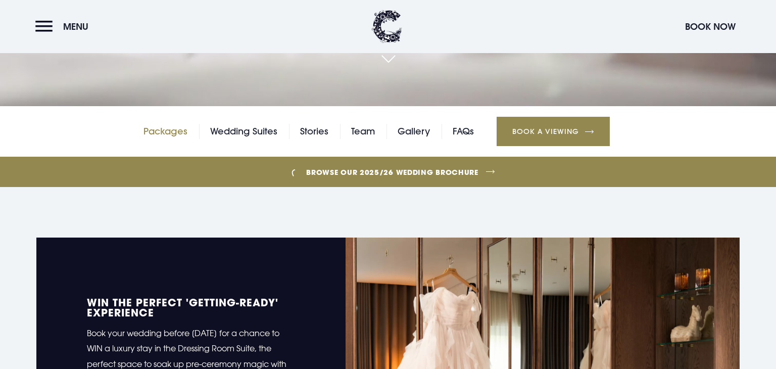 Image resolution: width=776 pixels, height=369 pixels. What do you see at coordinates (710, 26) in the screenshot?
I see `button: Book Now` at bounding box center [710, 26].